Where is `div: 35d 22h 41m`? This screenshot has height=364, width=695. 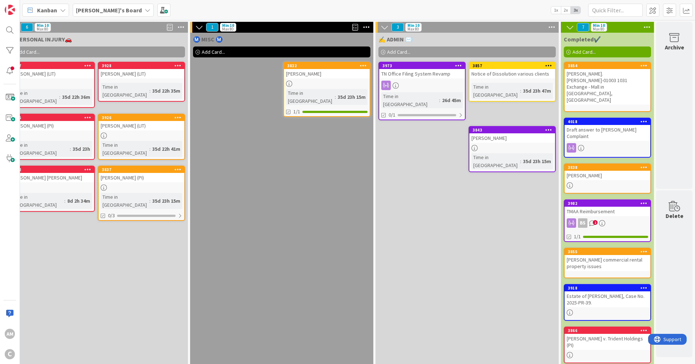 div: 35d 22h 41m is located at coordinates (166, 149).